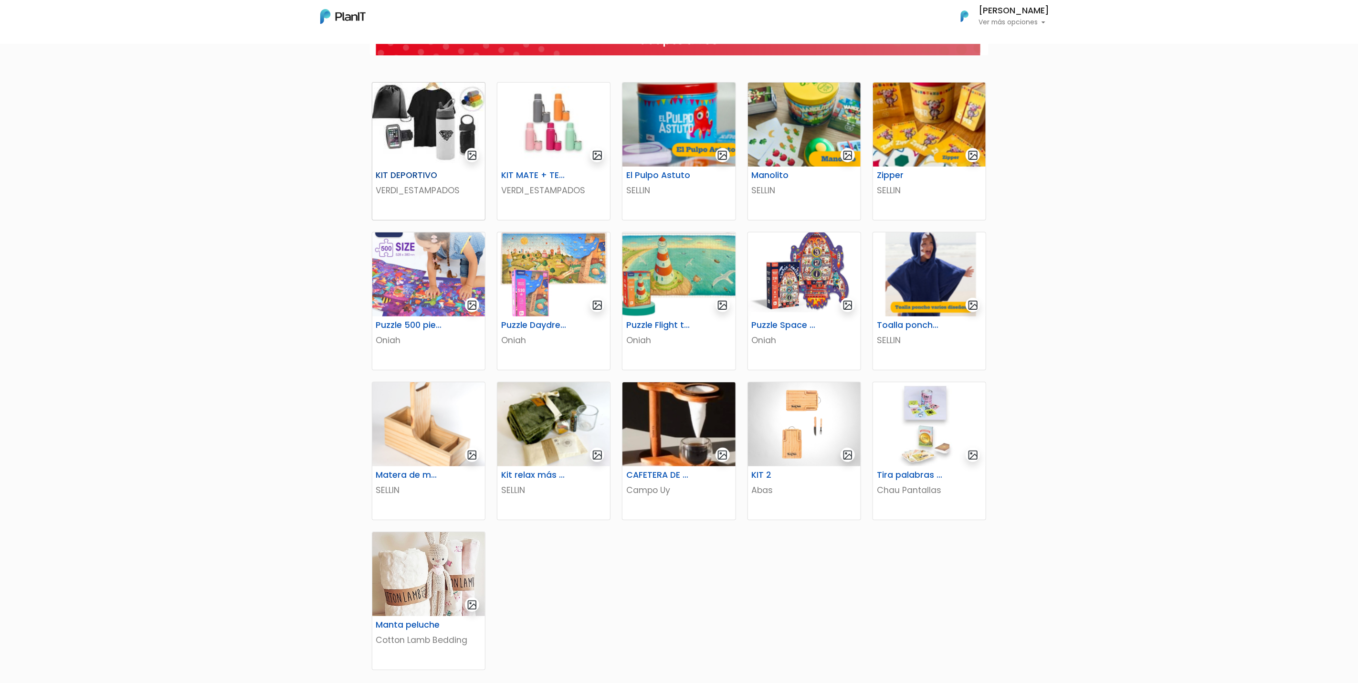  What do you see at coordinates (554, 151) in the screenshot?
I see `a: gallery-light KIT MATE + TERMO VERDI_ESTAMPADOS` at bounding box center [554, 151].